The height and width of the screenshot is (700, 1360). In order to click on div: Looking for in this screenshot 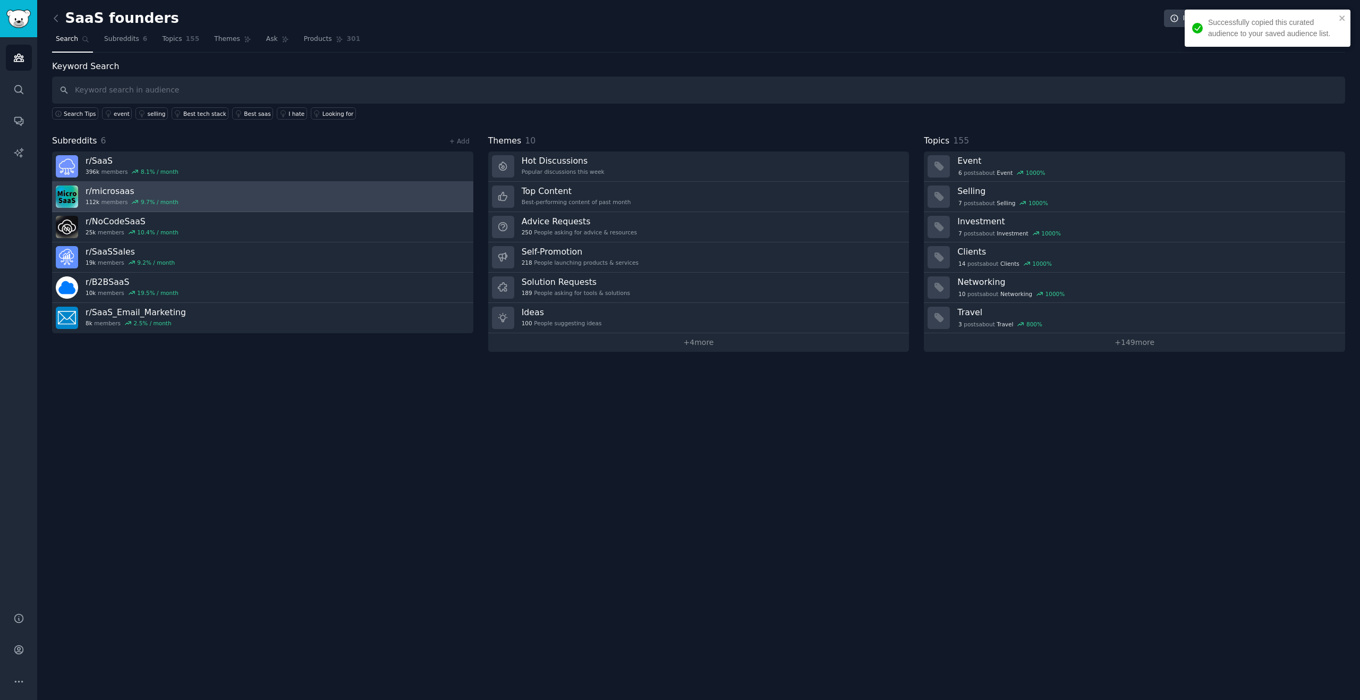, I will do `click(338, 114)`.